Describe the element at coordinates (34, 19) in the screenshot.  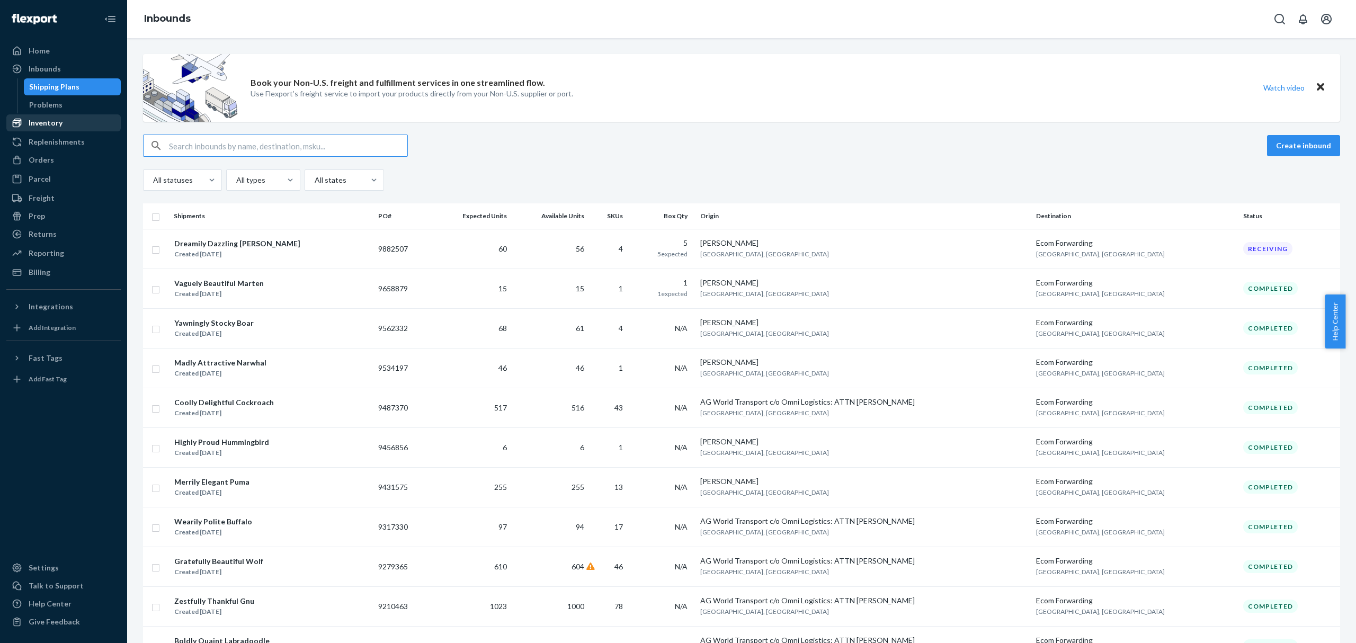
I see `img: Flexport logo` at that location.